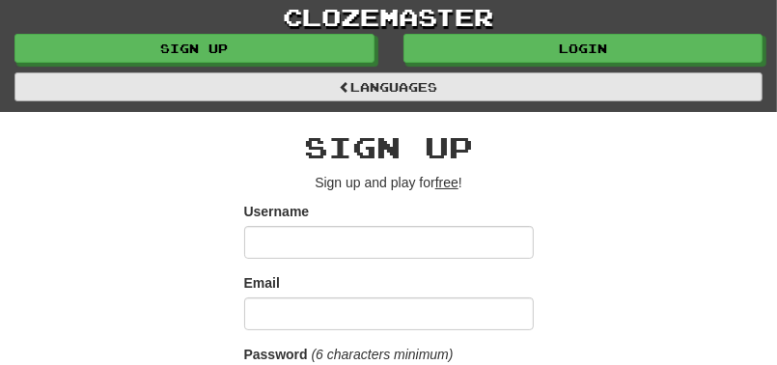  I want to click on p: Sign up and play for !, so click(389, 182).